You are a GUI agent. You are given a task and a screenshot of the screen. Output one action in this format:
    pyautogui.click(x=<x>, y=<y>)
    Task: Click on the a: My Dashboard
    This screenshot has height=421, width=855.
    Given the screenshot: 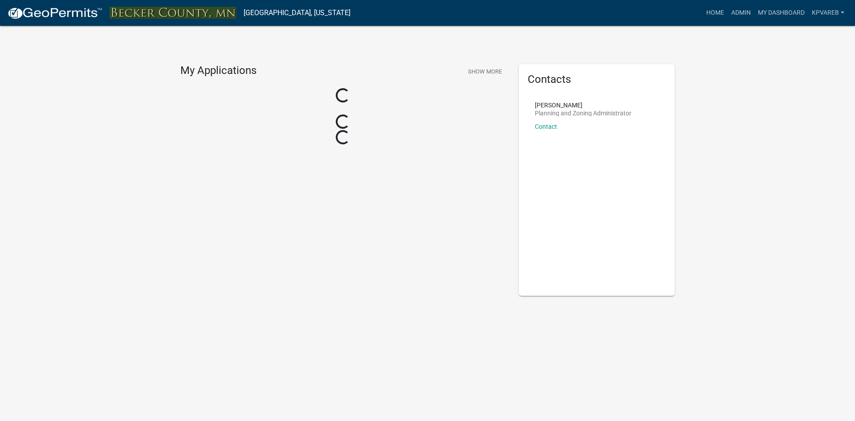 What is the action you would take?
    pyautogui.click(x=781, y=13)
    